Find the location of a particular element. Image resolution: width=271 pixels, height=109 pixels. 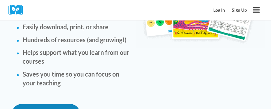

a: Log In is located at coordinates (219, 10).